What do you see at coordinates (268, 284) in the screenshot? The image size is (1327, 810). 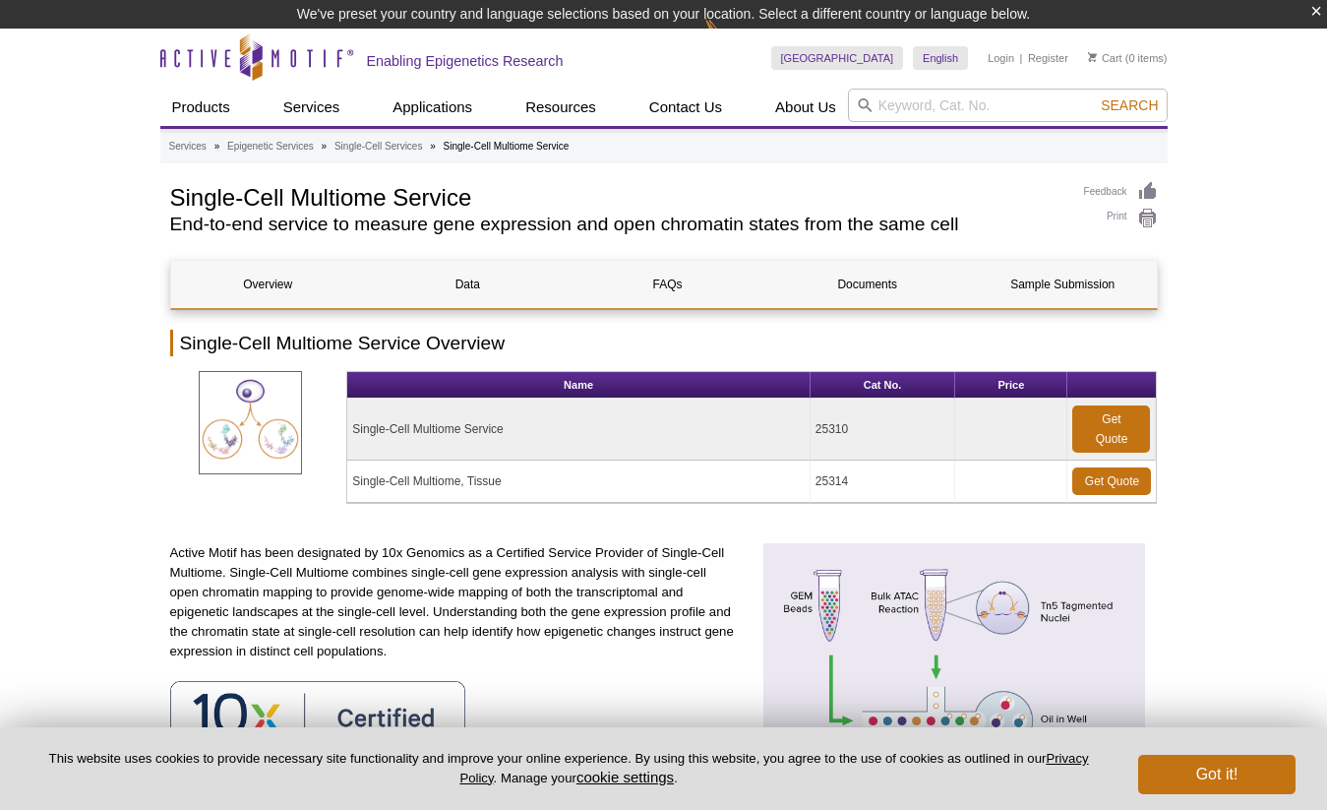 I see `a: Overview` at bounding box center [268, 284].